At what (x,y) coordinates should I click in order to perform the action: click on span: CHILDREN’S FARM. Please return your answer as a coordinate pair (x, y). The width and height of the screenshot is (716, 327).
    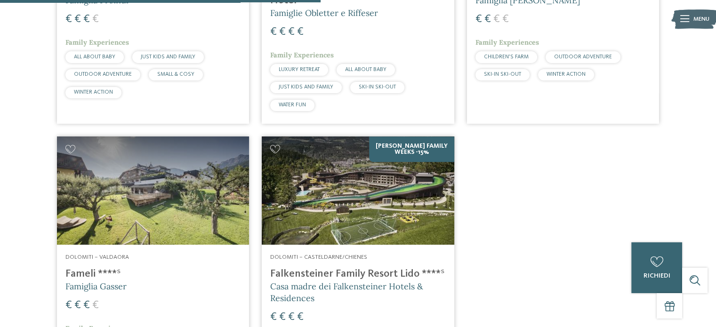
    Looking at the image, I should click on (506, 57).